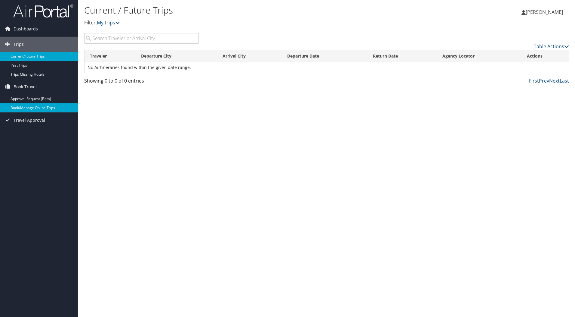  I want to click on p: Filter:, so click(246, 23).